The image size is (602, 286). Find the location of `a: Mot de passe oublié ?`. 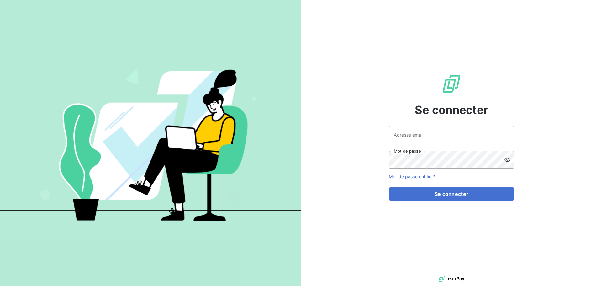

a: Mot de passe oublié ? is located at coordinates (412, 176).